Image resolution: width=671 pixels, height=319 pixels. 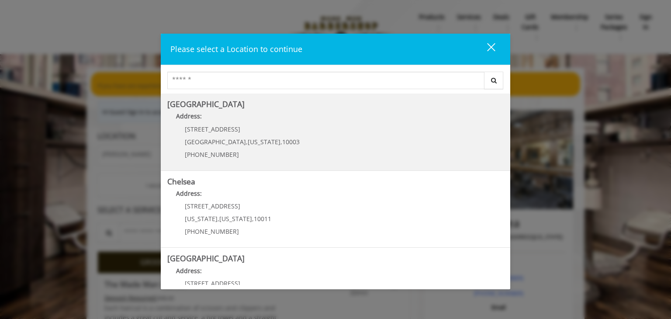 What do you see at coordinates (335, 83) in the screenshot?
I see `div: Center Select` at bounding box center [335, 83].